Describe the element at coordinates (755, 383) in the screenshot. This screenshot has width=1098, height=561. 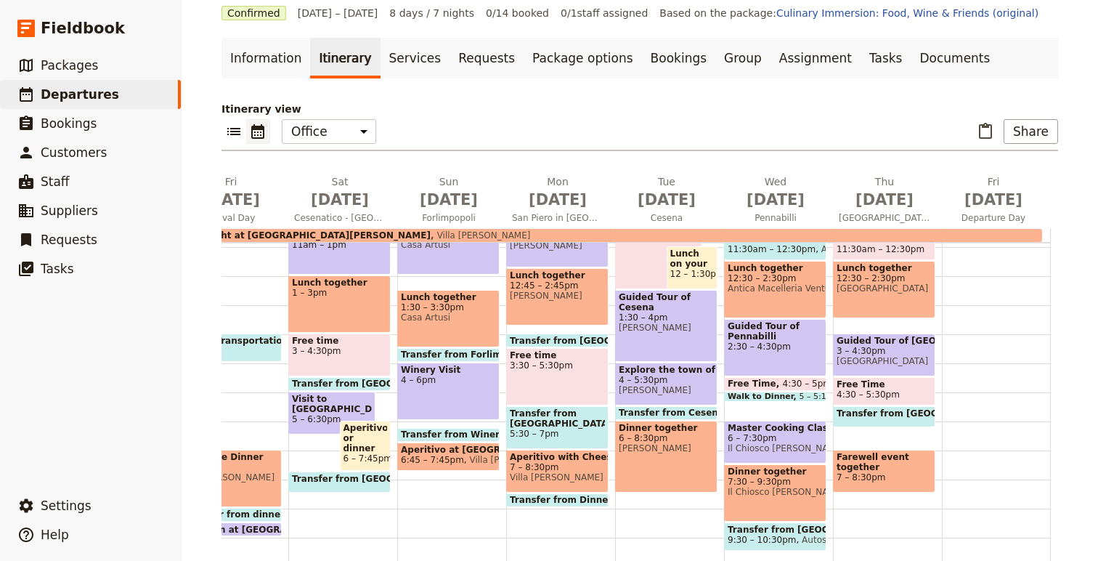
I see `span: Free Time` at that location.